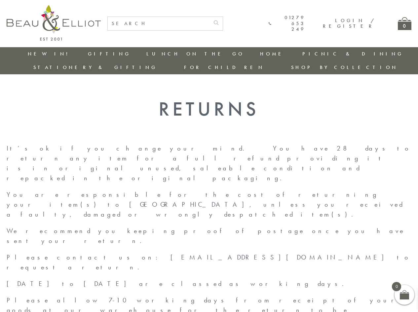  What do you see at coordinates (405, 23) in the screenshot?
I see `div: 0` at bounding box center [405, 23].